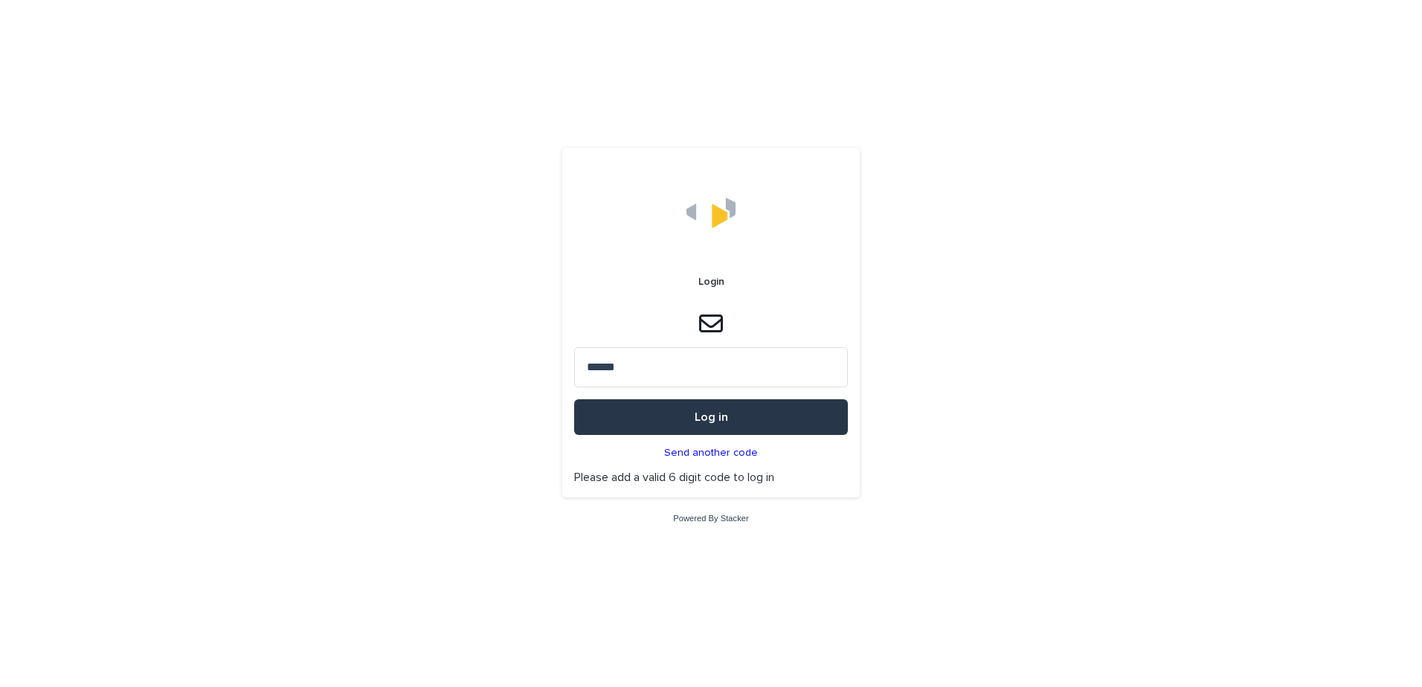 The height and width of the screenshot is (687, 1422). Describe the element at coordinates (711, 453) in the screenshot. I see `p: Send another code` at that location.